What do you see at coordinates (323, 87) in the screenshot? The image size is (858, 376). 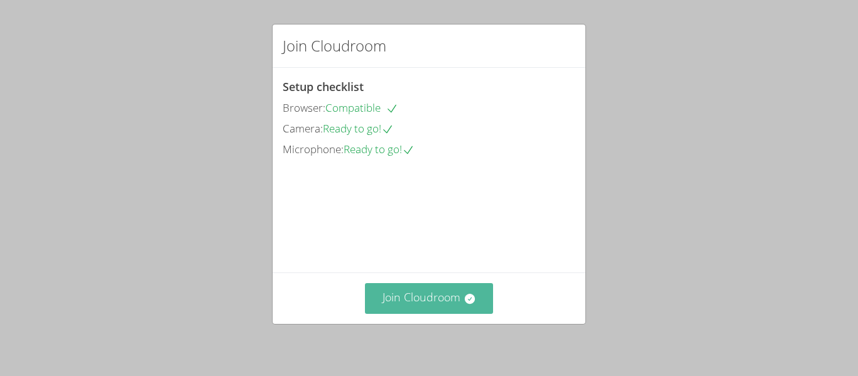 I see `span: Setup checklist` at bounding box center [323, 87].